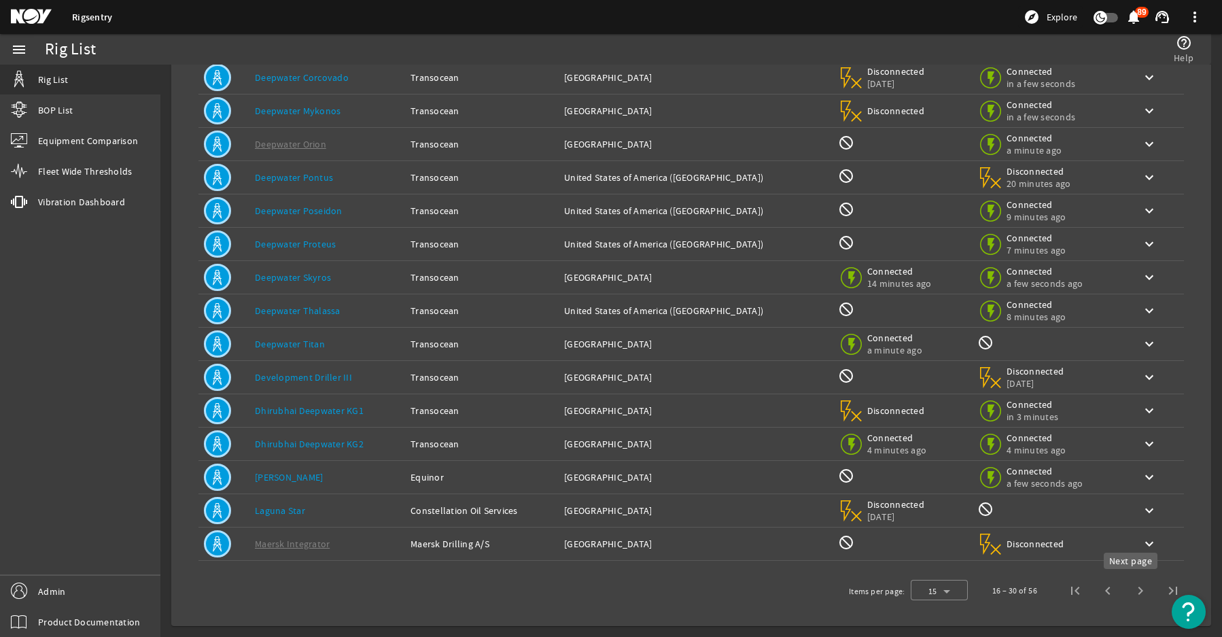 Image resolution: width=1222 pixels, height=637 pixels. Describe the element at coordinates (1032, 17) in the screenshot. I see `mat-icon: explore` at that location.